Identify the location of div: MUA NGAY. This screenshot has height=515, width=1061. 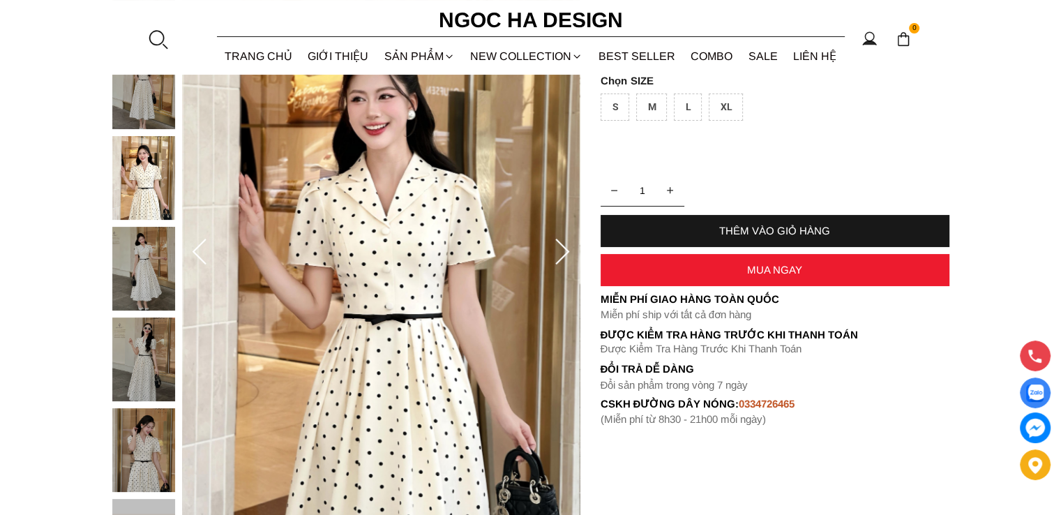
(775, 269).